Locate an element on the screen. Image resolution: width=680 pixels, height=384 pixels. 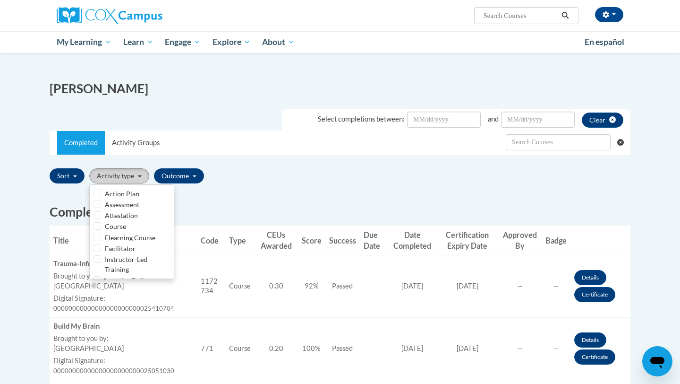
a: About is located at coordinates (279, 42).